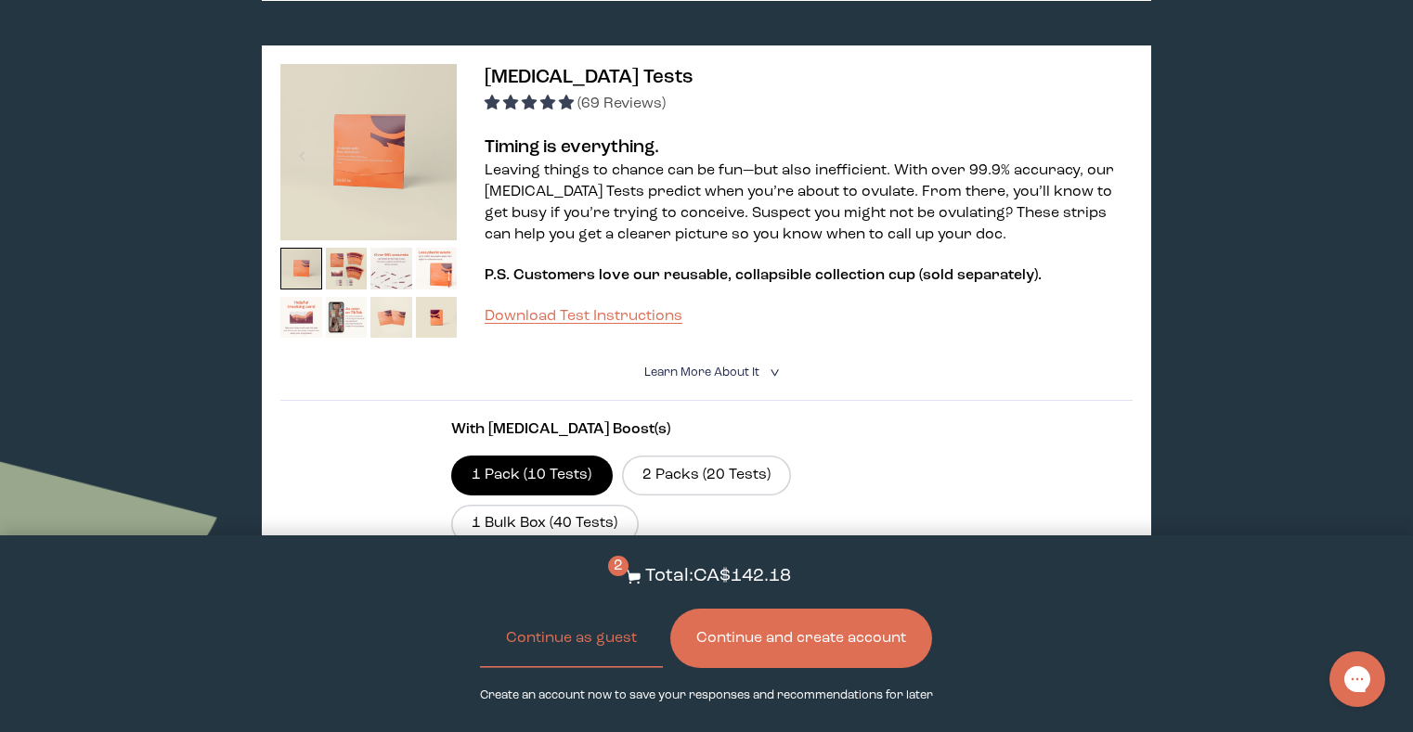 This screenshot has height=732, width=1413. Describe the element at coordinates (801, 639) in the screenshot. I see `button: Continue and create account` at that location.